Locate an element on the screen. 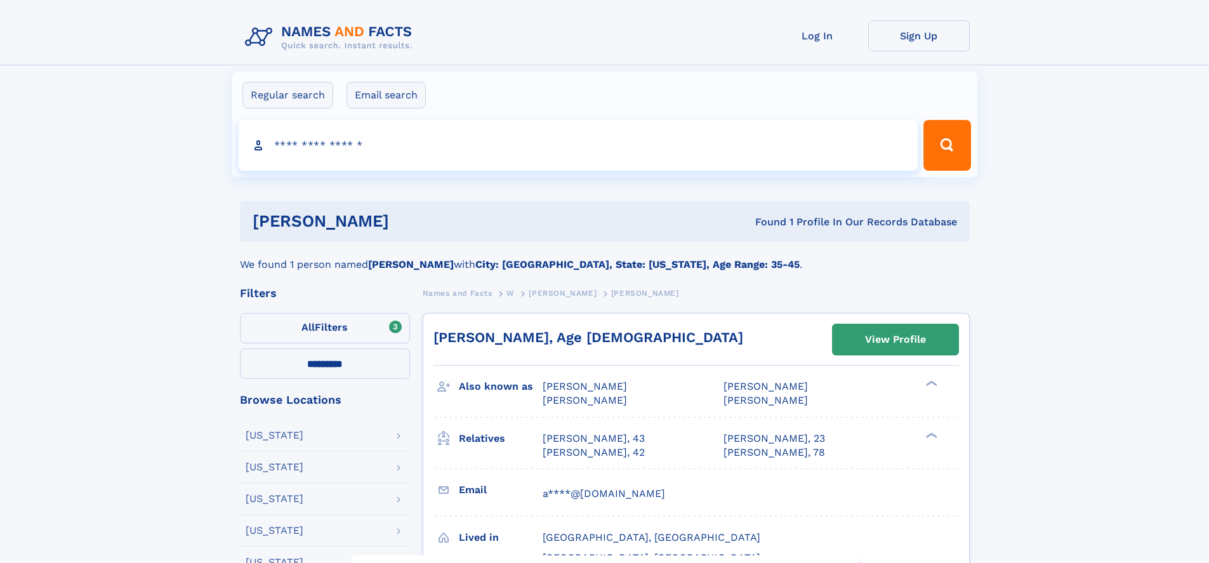 This screenshot has width=1209, height=563. button: Search Button is located at coordinates (947, 145).